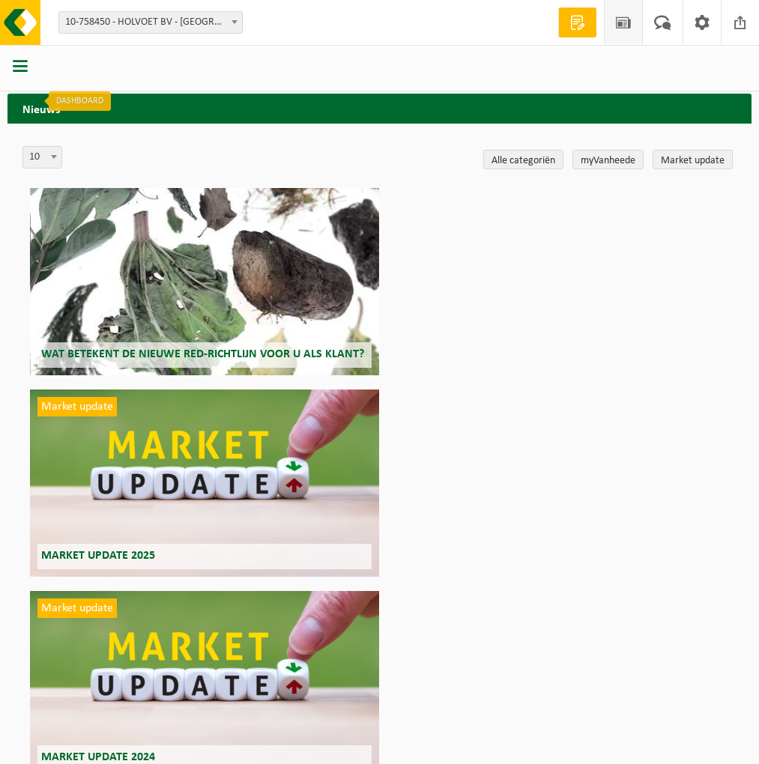  What do you see at coordinates (42, 157) in the screenshot?
I see `span: 10` at bounding box center [42, 157].